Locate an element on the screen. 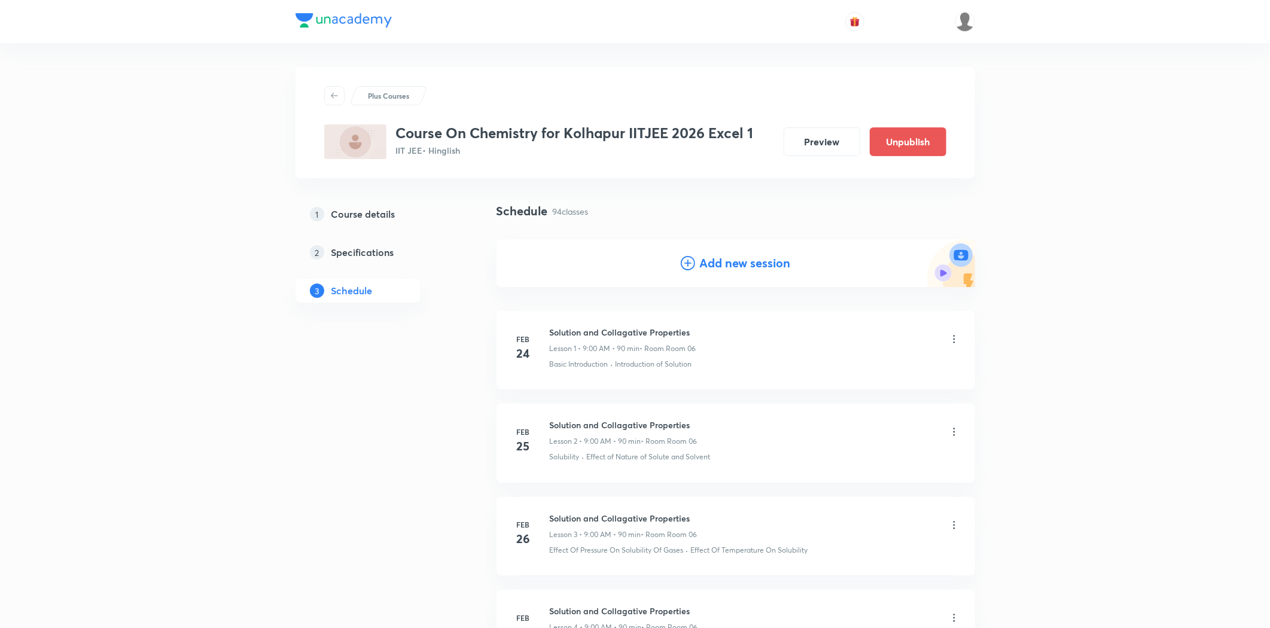  p: Basic Introduction is located at coordinates (579, 364).